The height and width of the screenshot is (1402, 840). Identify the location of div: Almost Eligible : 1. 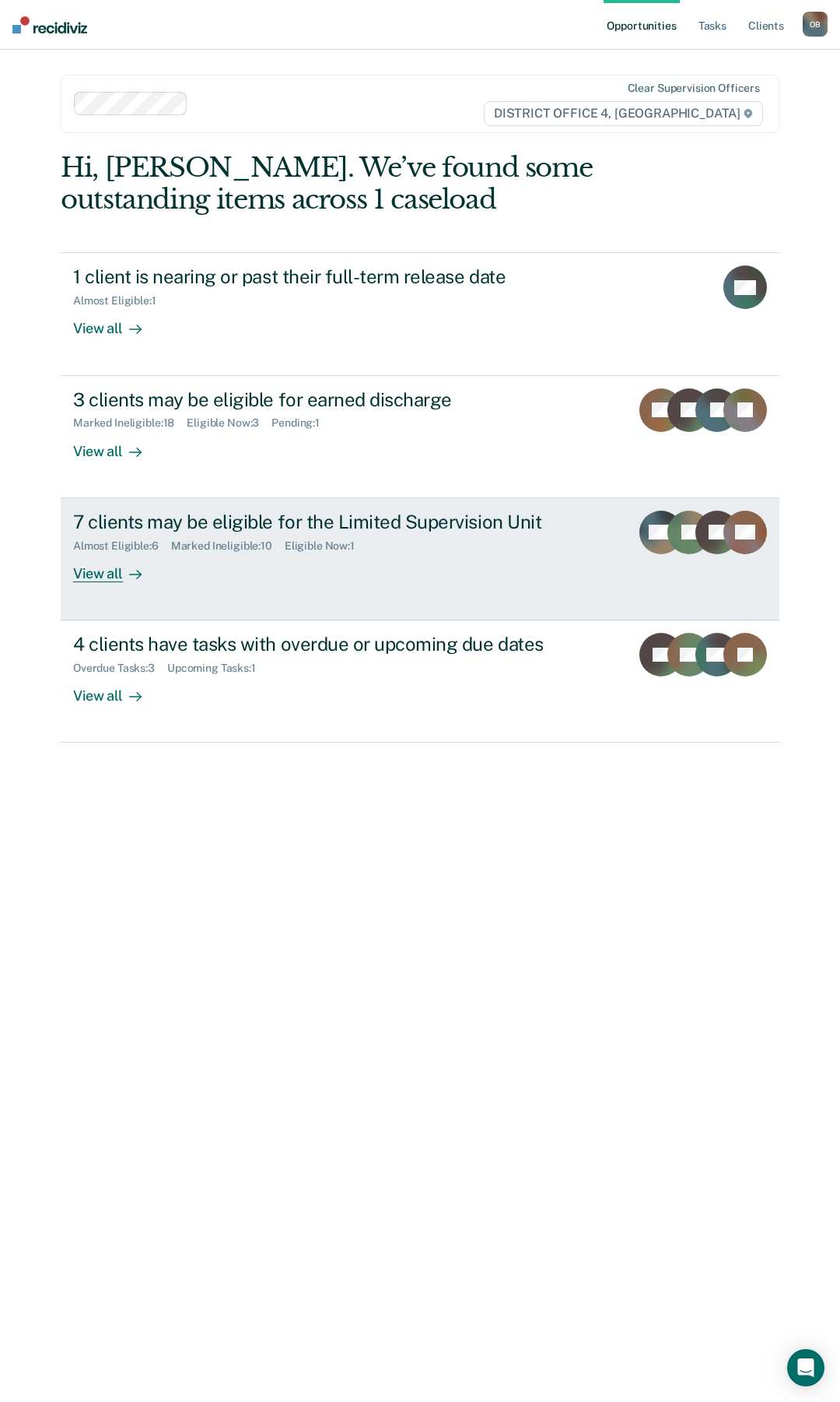
(120, 300).